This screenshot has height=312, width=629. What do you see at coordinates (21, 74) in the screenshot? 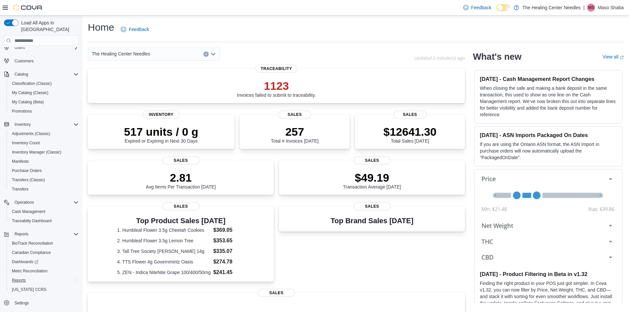
I see `button: Catalog` at bounding box center [21, 74].